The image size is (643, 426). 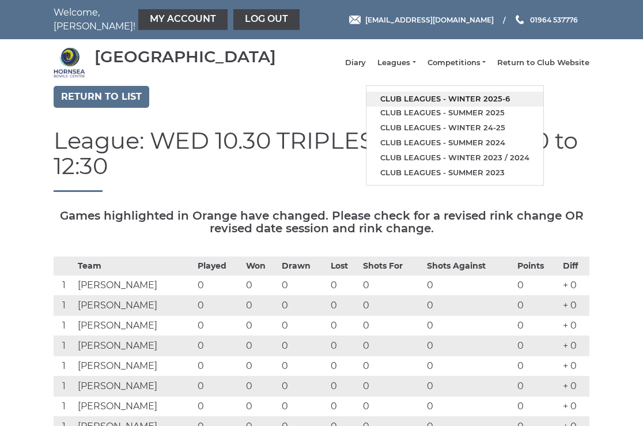 What do you see at coordinates (219, 266) in the screenshot?
I see `th: Played` at bounding box center [219, 266].